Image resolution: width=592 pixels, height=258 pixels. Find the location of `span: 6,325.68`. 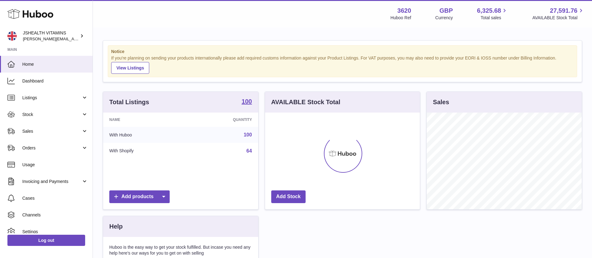

span: 6,325.68 is located at coordinates (489, 11).